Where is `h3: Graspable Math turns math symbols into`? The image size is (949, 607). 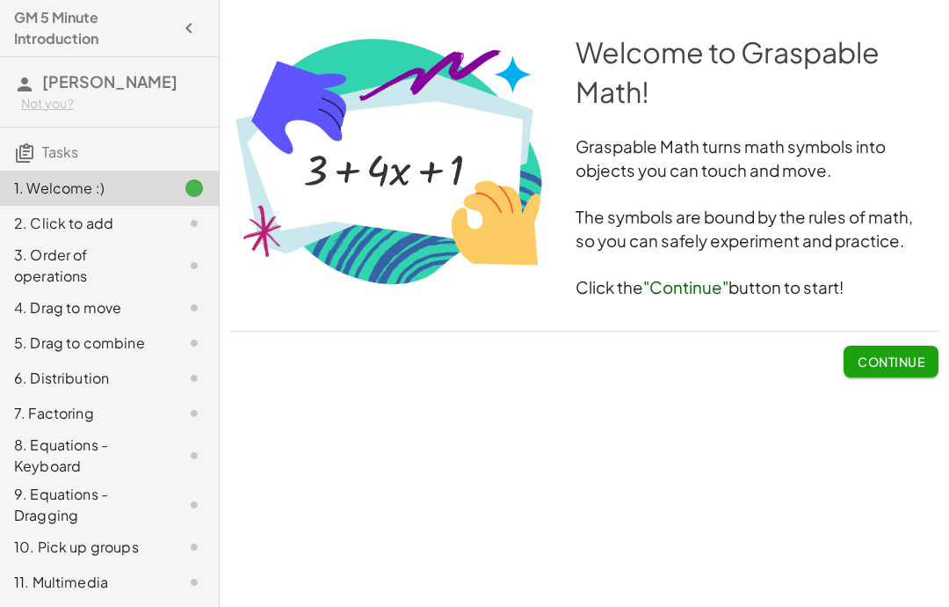
h3: Graspable Math turns math symbols into is located at coordinates (585, 147).